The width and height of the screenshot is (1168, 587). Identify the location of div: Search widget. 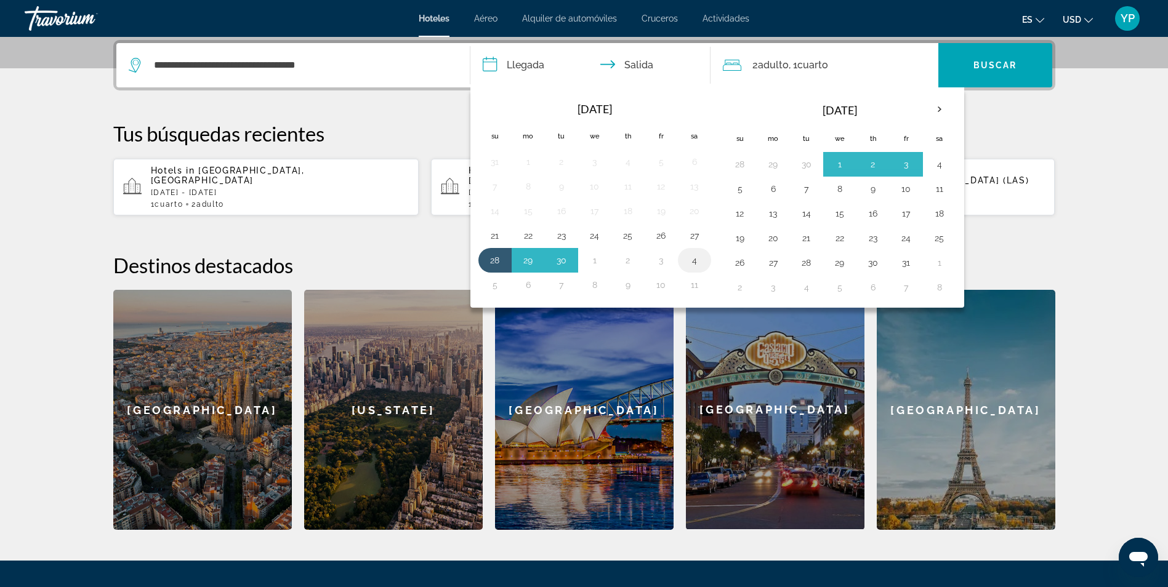
(584, 65).